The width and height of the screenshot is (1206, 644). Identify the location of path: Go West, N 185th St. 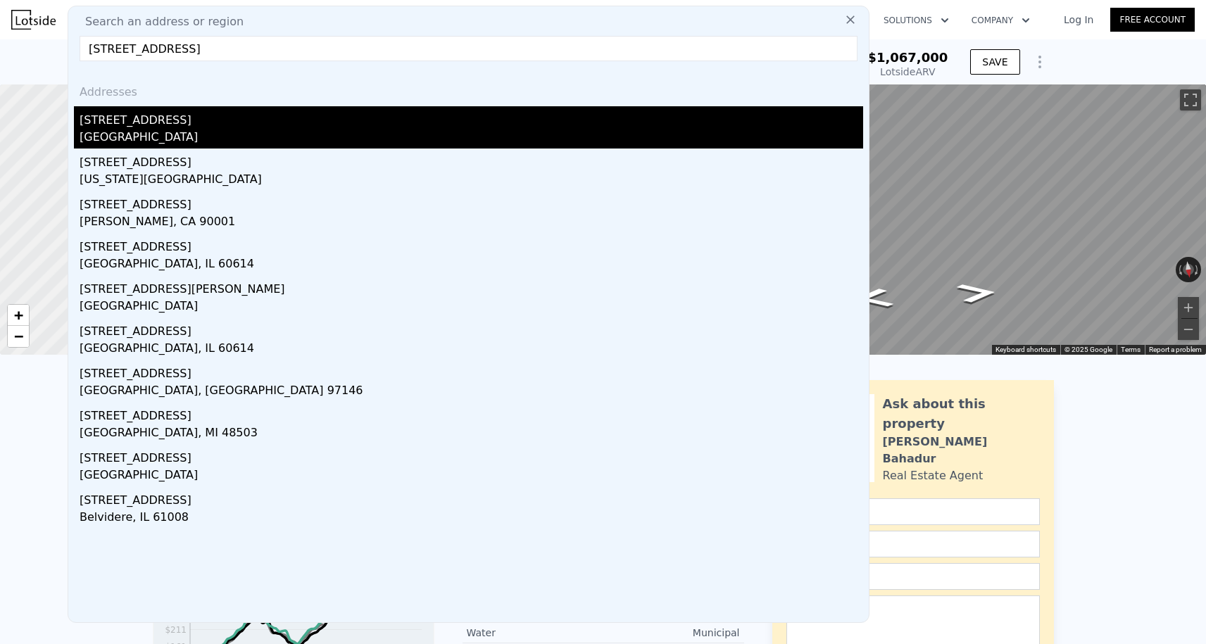
(977, 293).